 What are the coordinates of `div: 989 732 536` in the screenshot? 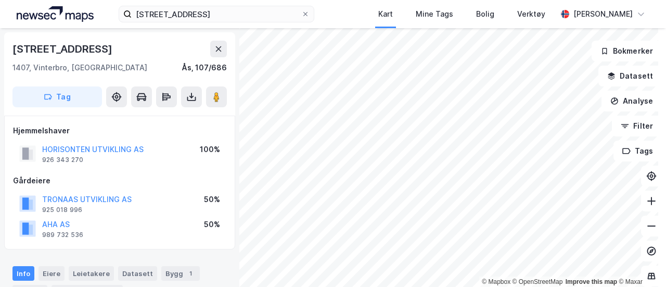 It's located at (62, 235).